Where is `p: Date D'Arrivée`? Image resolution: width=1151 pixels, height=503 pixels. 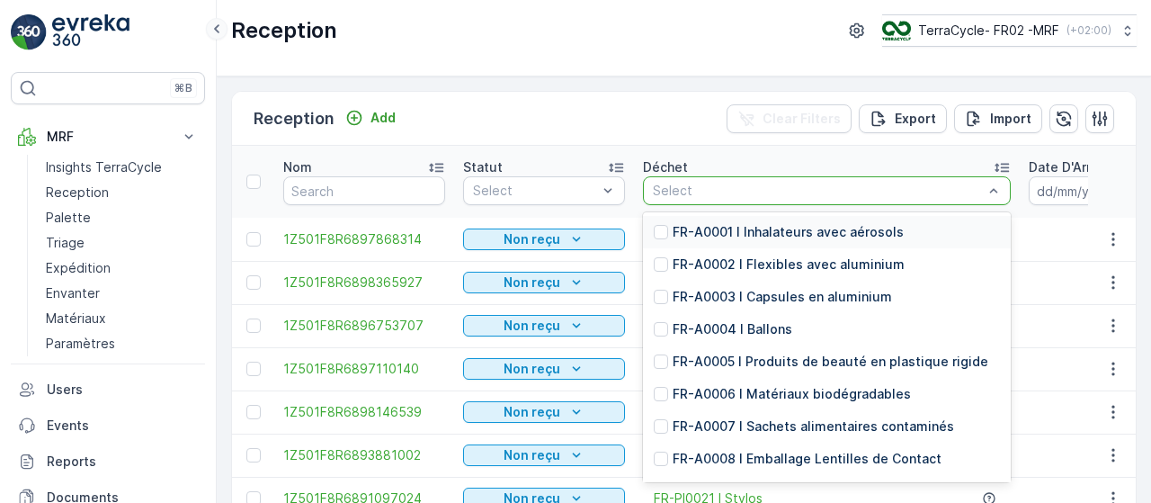 p: Date D'Arrivée is located at coordinates (1073, 167).